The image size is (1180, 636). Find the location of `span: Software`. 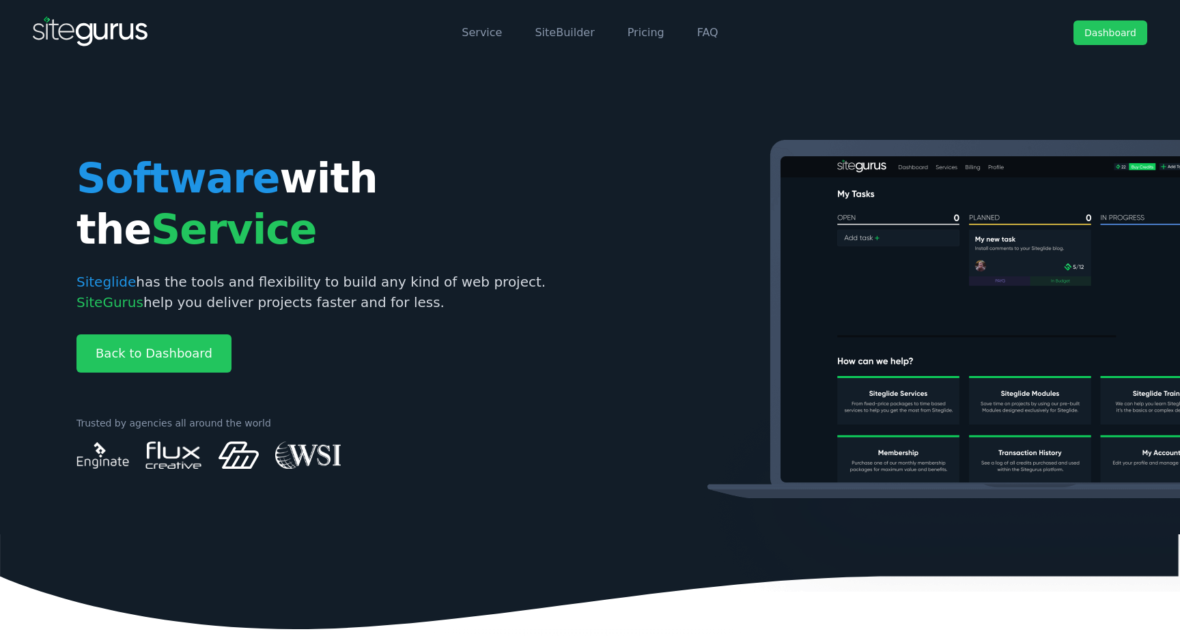

span: Software is located at coordinates (178, 178).